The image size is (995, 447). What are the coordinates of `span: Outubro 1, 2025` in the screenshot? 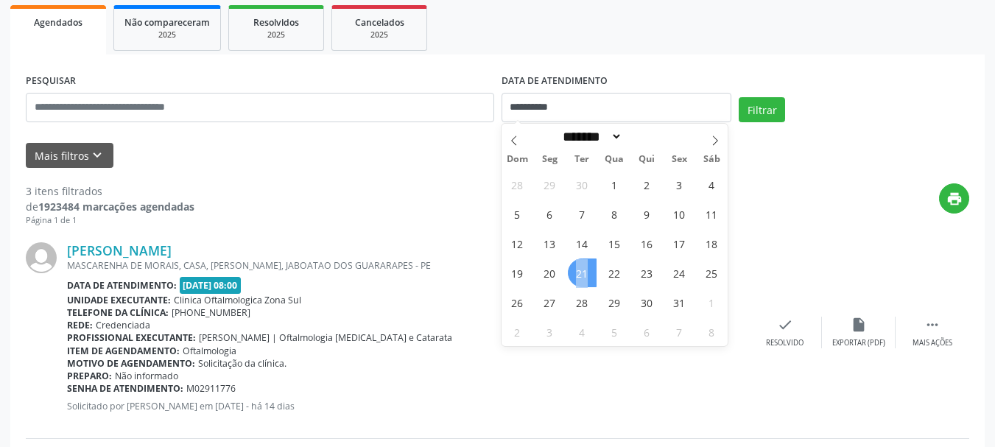 It's located at (614, 184).